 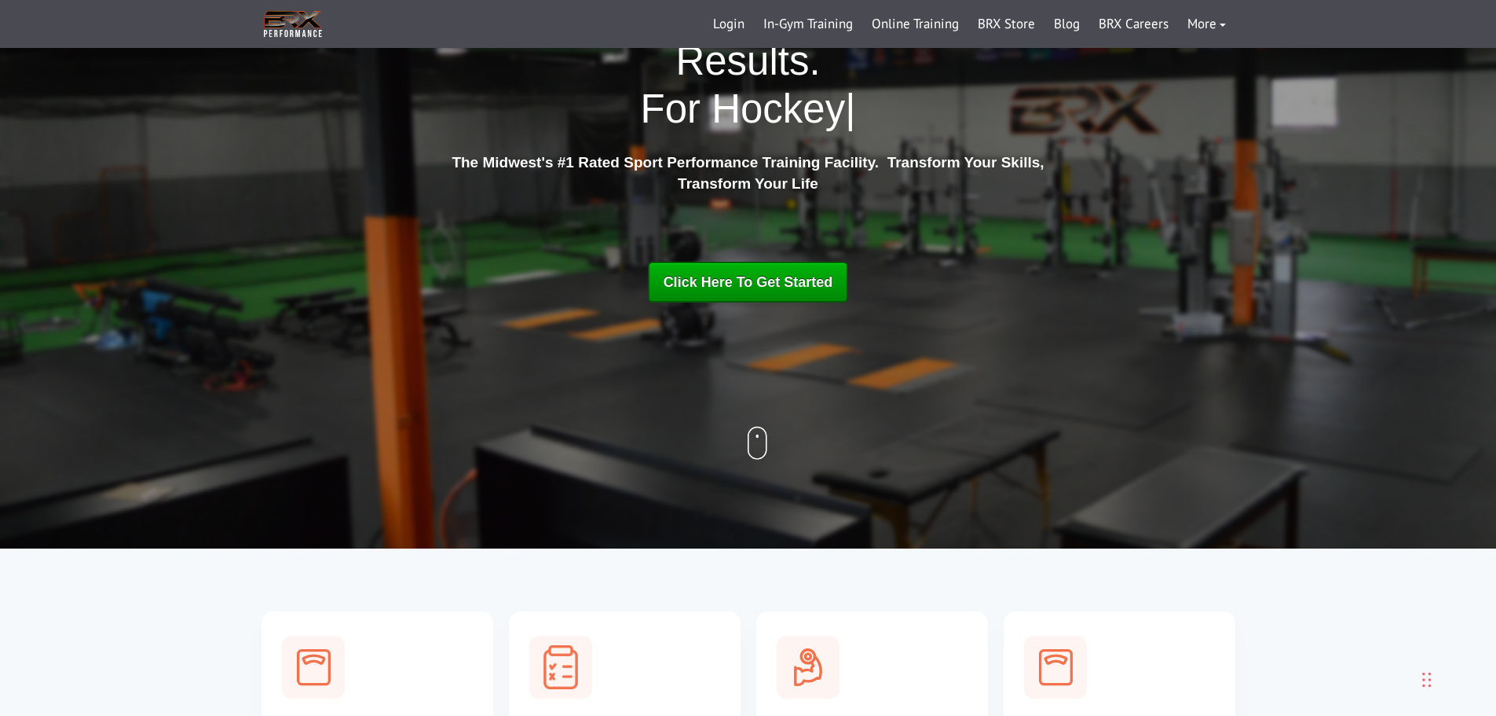 I want to click on a: BRX Careers, so click(x=1133, y=24).